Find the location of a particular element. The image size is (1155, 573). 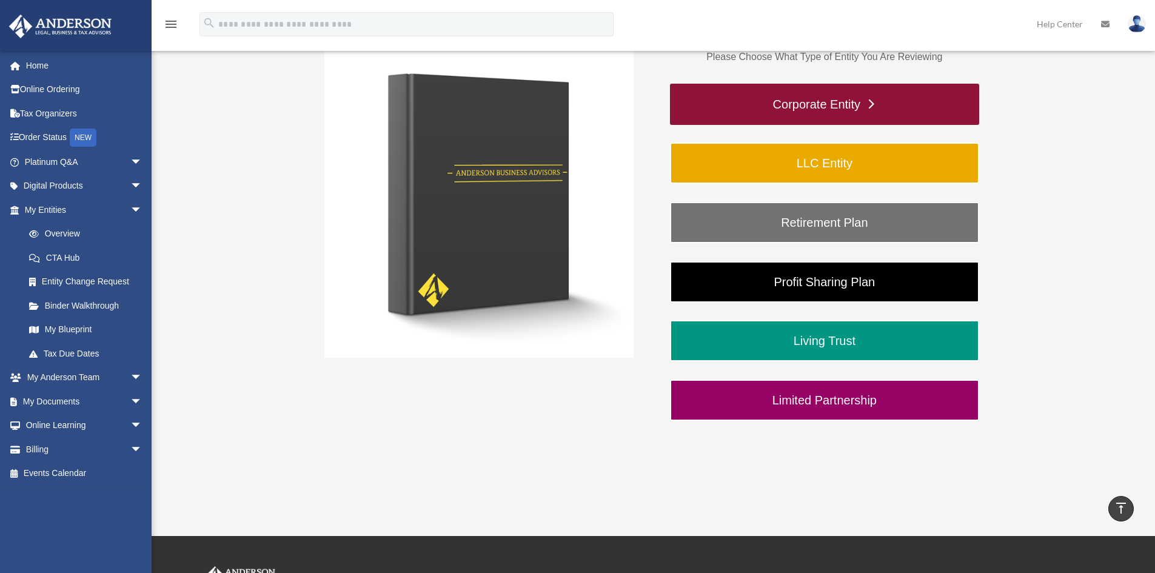

a: menu is located at coordinates (171, 26).